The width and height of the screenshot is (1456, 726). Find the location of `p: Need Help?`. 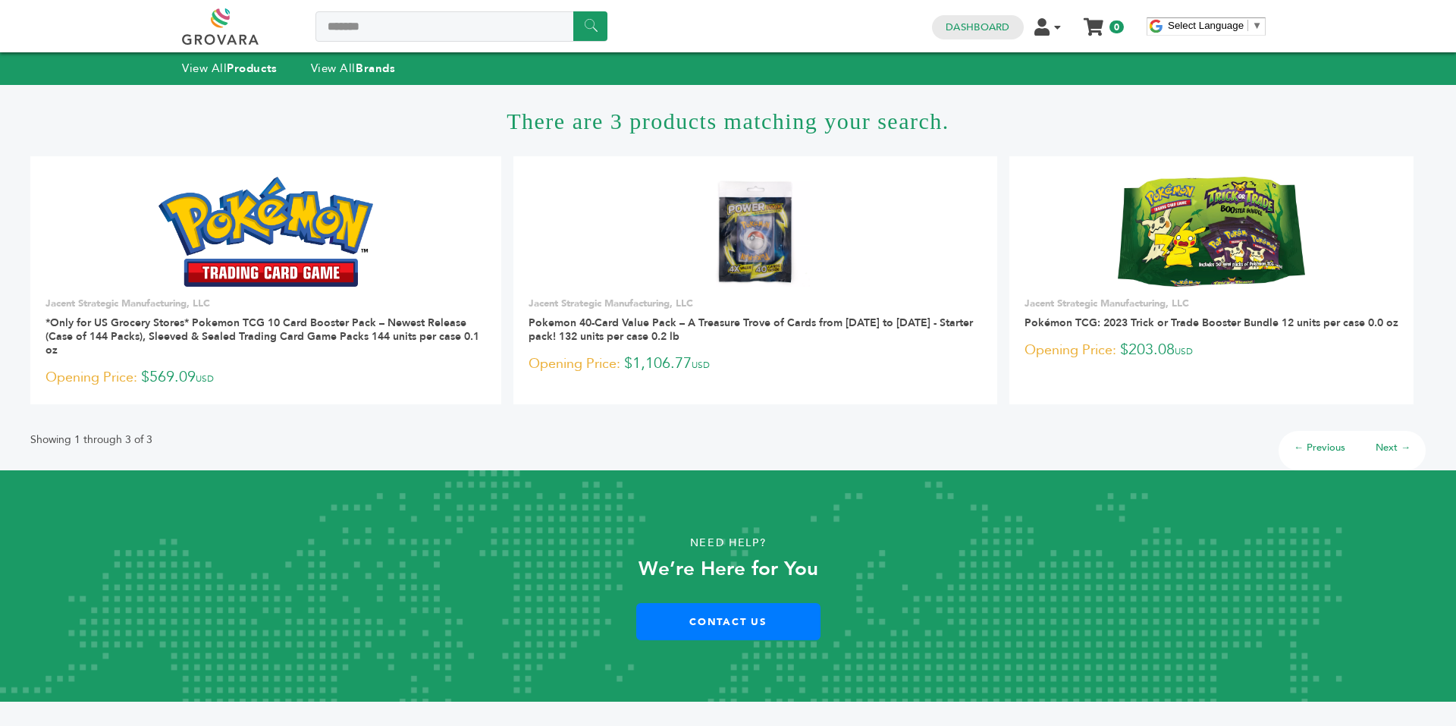

p: Need Help? is located at coordinates (728, 543).